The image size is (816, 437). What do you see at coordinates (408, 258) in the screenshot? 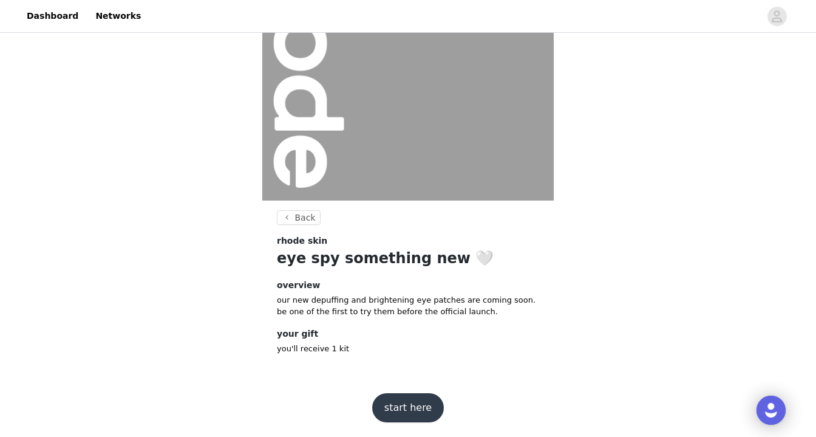
I see `h1: eye spy something new 🤍` at bounding box center [408, 258].